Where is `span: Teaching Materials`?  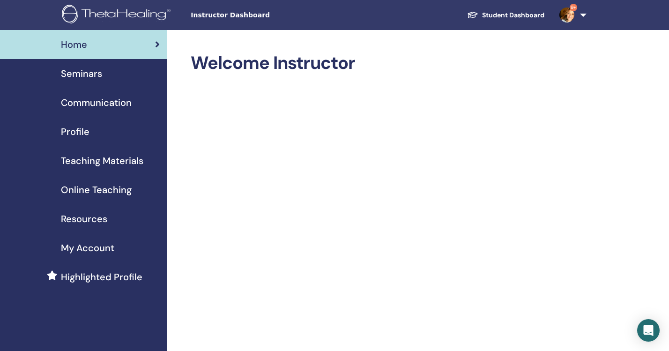
span: Teaching Materials is located at coordinates (102, 161).